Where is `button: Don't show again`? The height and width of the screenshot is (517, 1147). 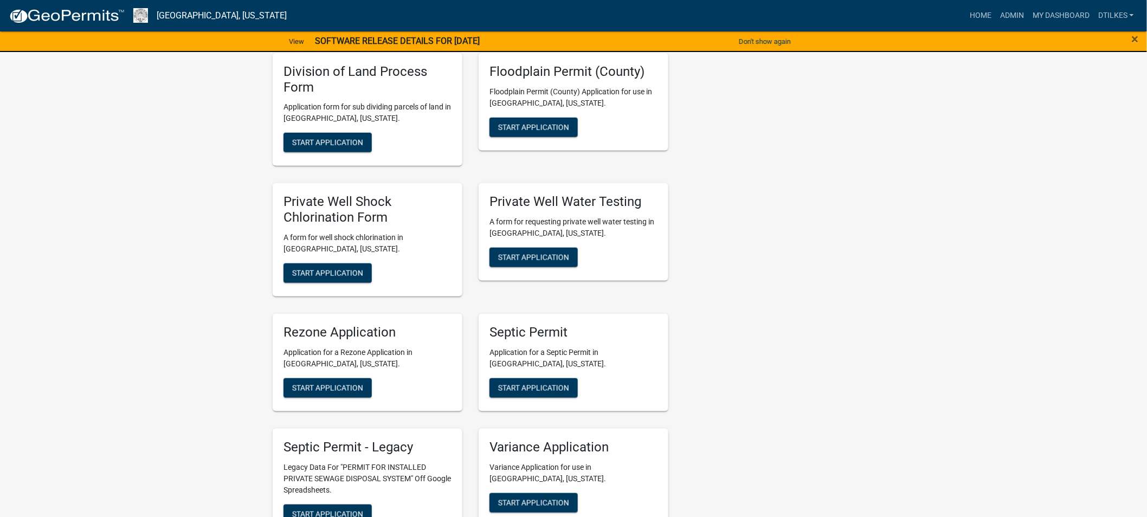 button: Don't show again is located at coordinates (765, 41).